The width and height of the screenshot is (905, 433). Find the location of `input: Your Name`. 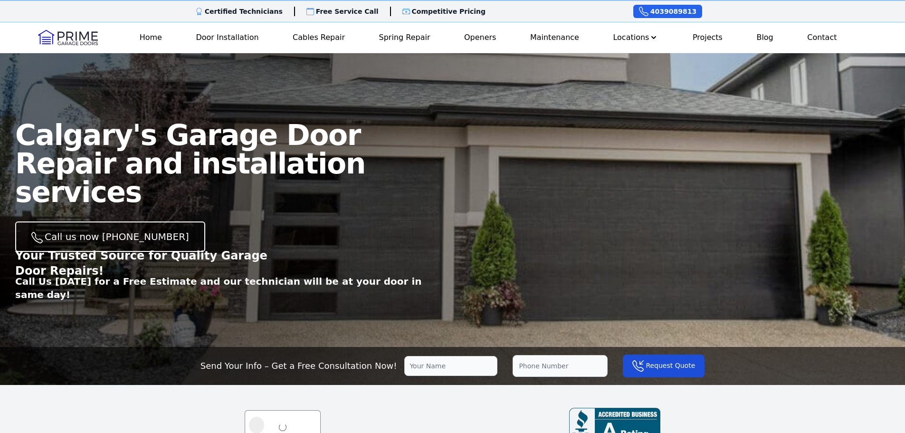

input: Your Name is located at coordinates (451, 366).